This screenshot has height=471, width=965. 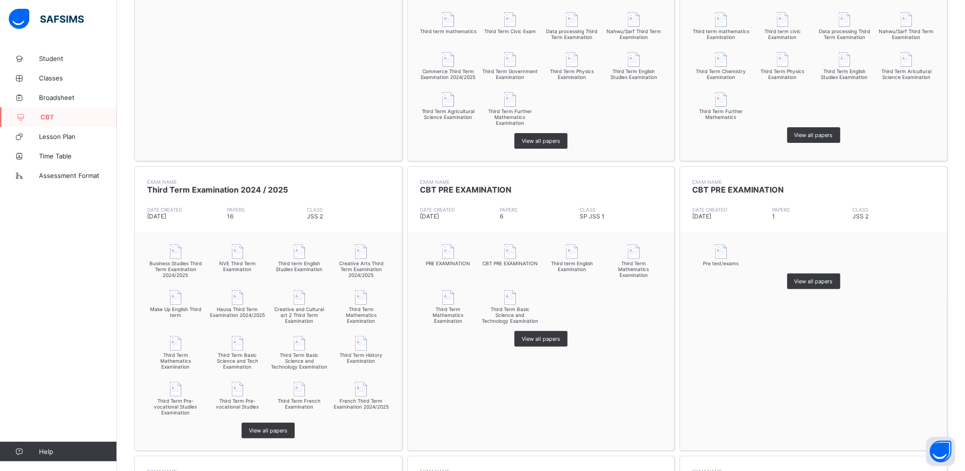 What do you see at coordinates (448, 31) in the screenshot?
I see `span: Third term mathematics` at bounding box center [448, 31].